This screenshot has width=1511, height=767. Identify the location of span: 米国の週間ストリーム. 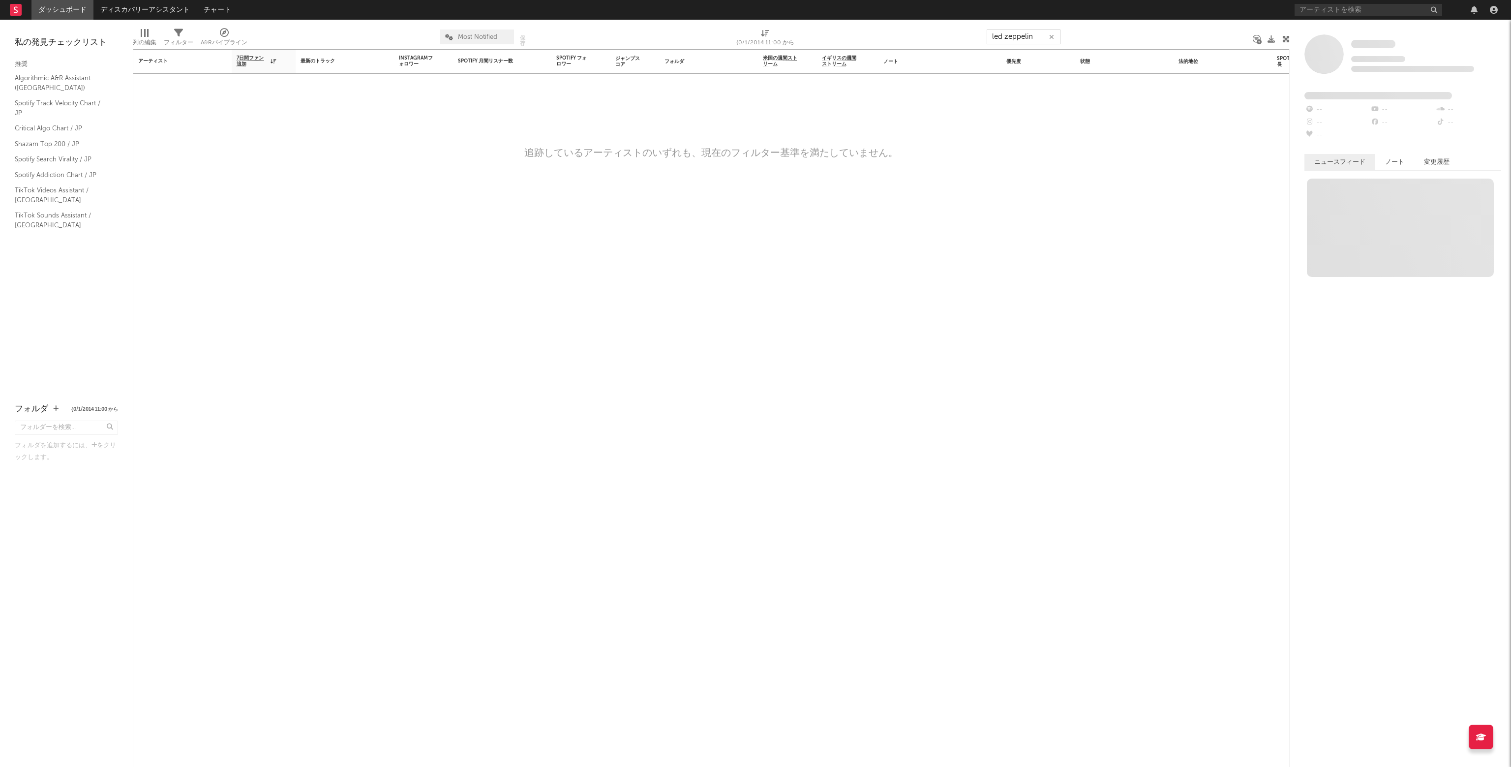
(780, 61).